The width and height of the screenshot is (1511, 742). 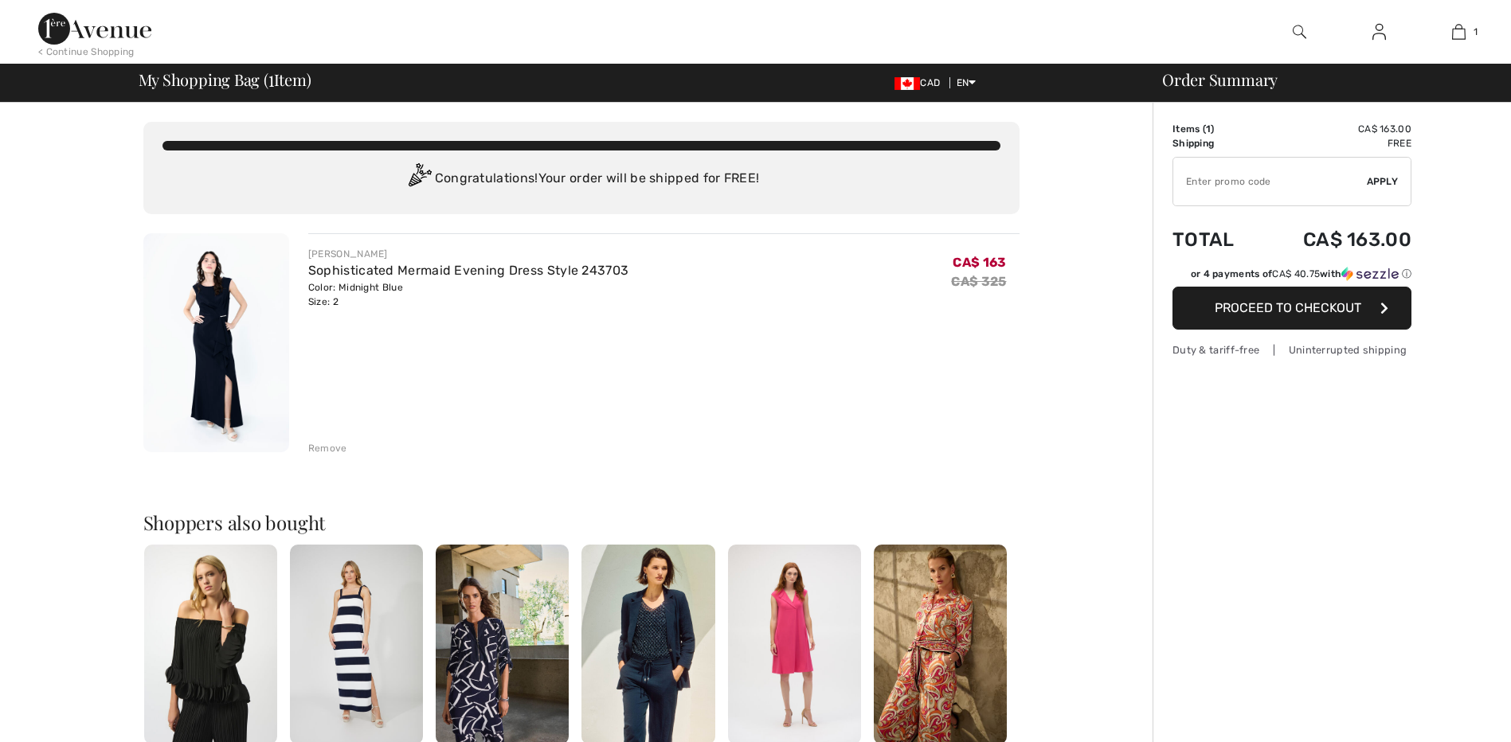 I want to click on img: search the website, so click(x=1299, y=32).